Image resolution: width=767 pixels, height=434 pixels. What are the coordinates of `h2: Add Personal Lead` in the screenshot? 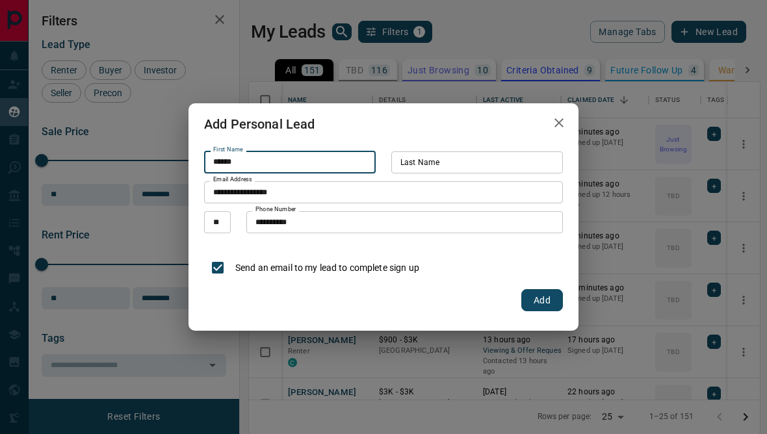 It's located at (259, 124).